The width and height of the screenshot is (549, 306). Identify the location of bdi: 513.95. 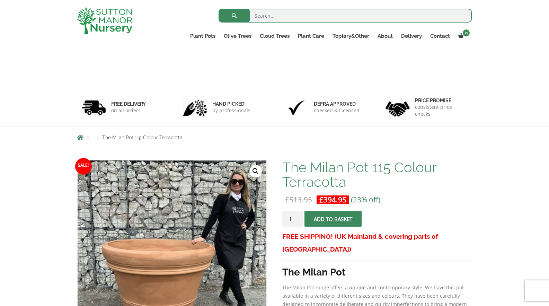
(299, 200).